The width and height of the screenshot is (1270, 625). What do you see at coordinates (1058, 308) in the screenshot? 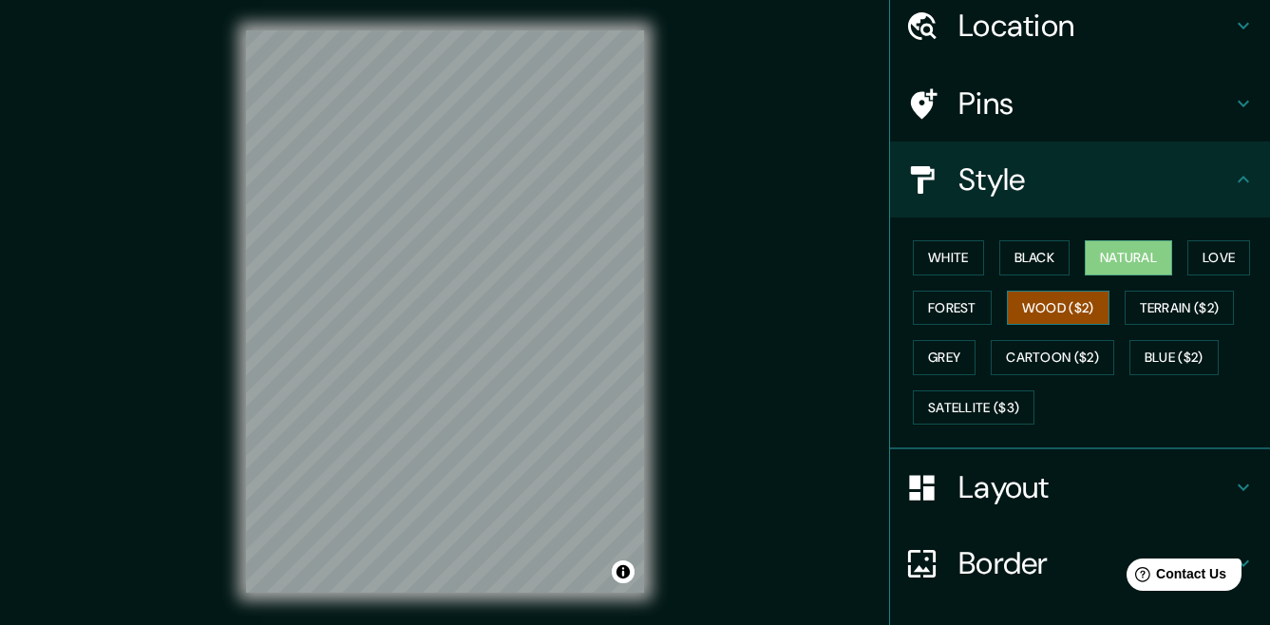
I see `button: Wood ($2)` at bounding box center [1058, 308].